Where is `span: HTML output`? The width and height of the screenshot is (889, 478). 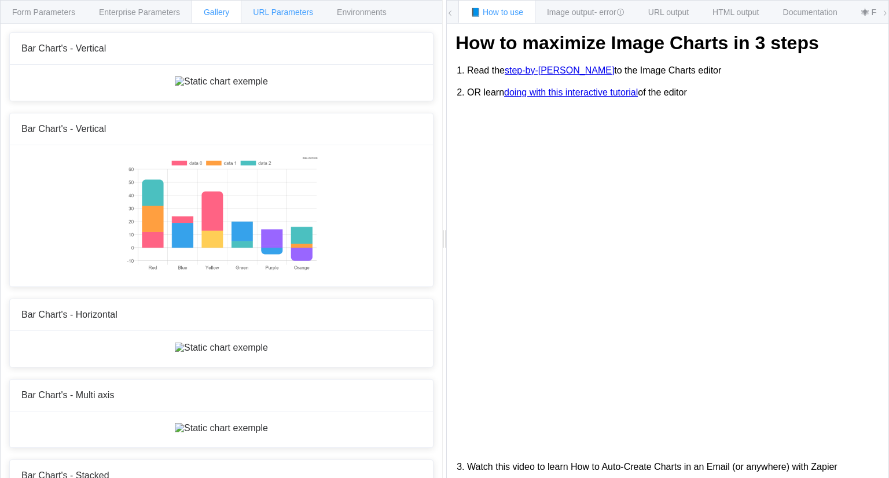 span: HTML output is located at coordinates (735, 12).